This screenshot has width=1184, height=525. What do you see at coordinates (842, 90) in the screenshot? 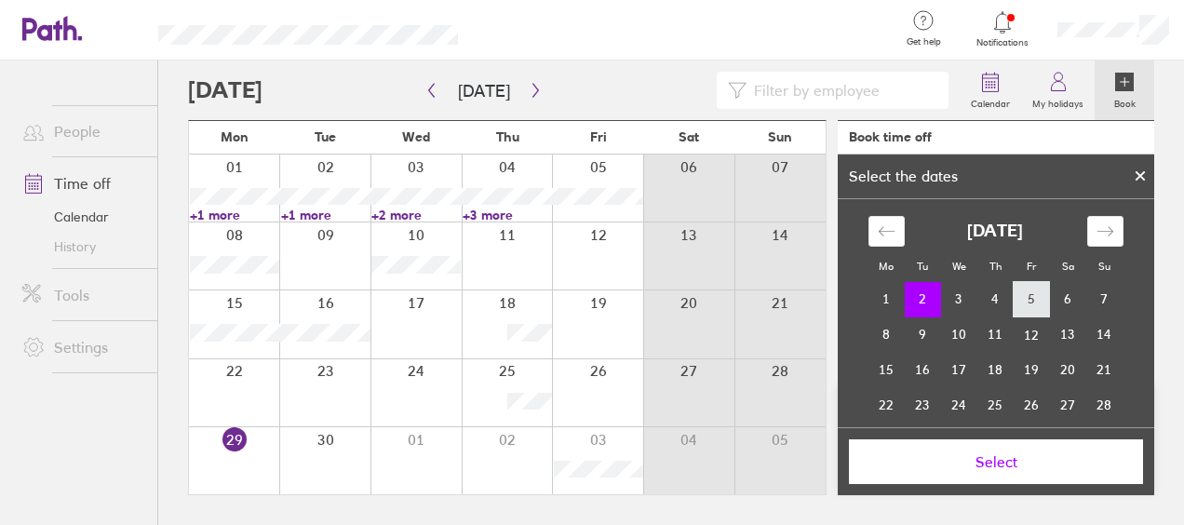
I see `input: Filter by employee` at bounding box center [842, 90].